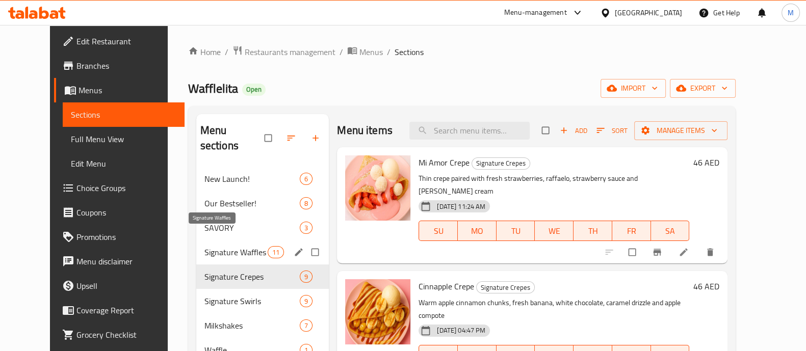 The height and width of the screenshot is (351, 806). I want to click on span: 3, so click(306, 228).